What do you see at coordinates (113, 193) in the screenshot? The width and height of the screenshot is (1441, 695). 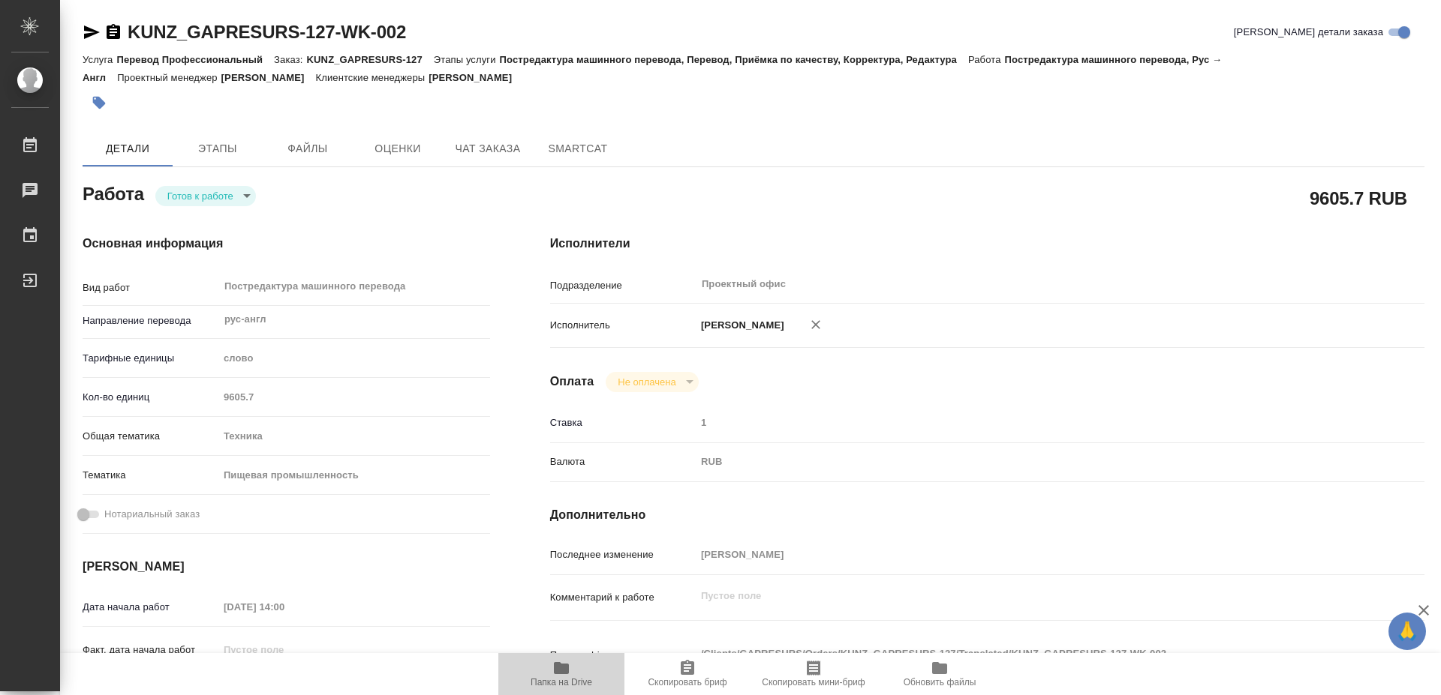 I see `h2: Работа` at bounding box center [113, 193].